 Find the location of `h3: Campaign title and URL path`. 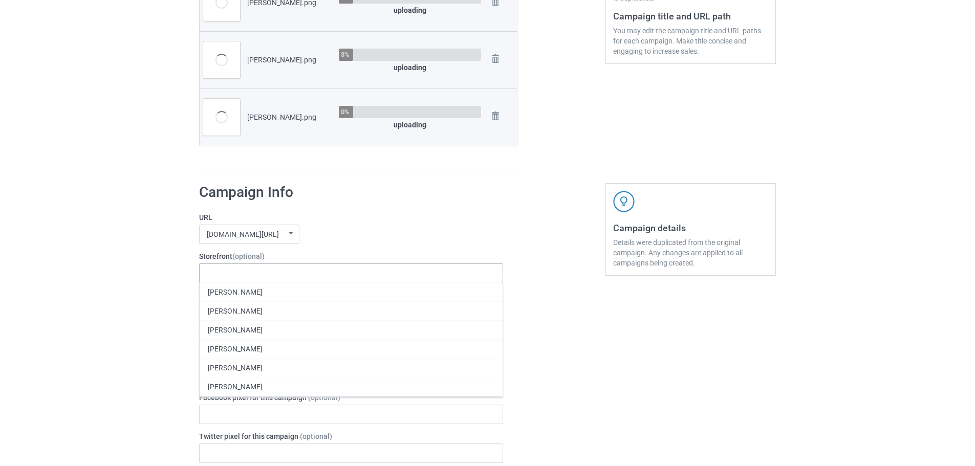

h3: Campaign title and URL path is located at coordinates (690, 16).